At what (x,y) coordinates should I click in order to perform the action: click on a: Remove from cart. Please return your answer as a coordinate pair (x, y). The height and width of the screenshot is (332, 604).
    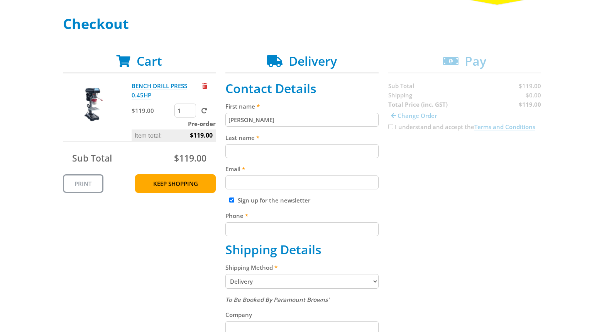
    Looking at the image, I should click on (205, 86).